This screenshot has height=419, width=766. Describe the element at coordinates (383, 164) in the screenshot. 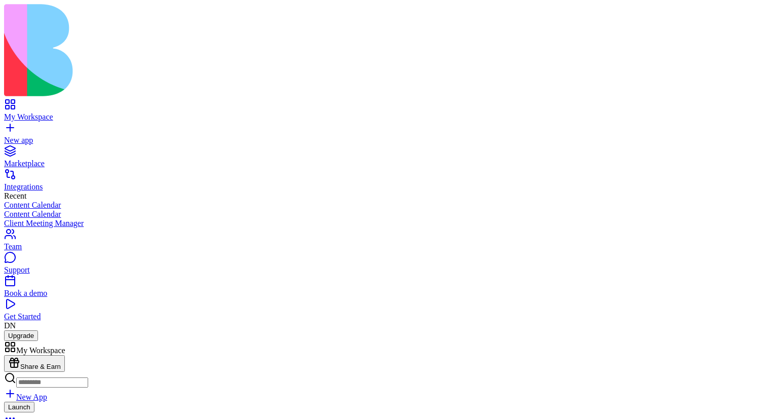

I see `div: Marketplace` at that location.